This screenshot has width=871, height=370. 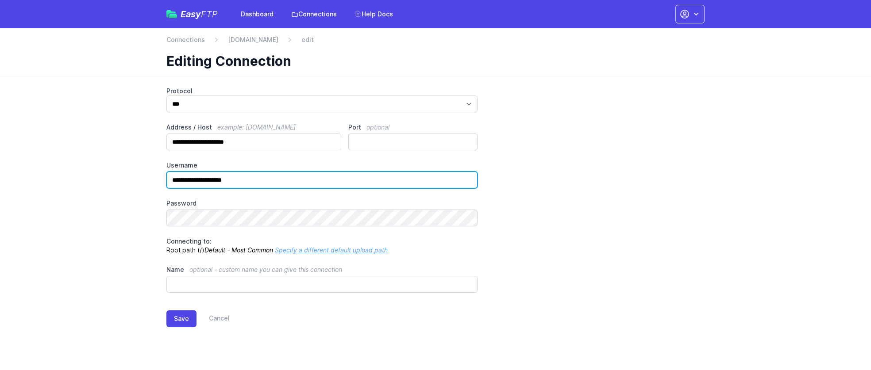 I want to click on label: Name, so click(x=322, y=270).